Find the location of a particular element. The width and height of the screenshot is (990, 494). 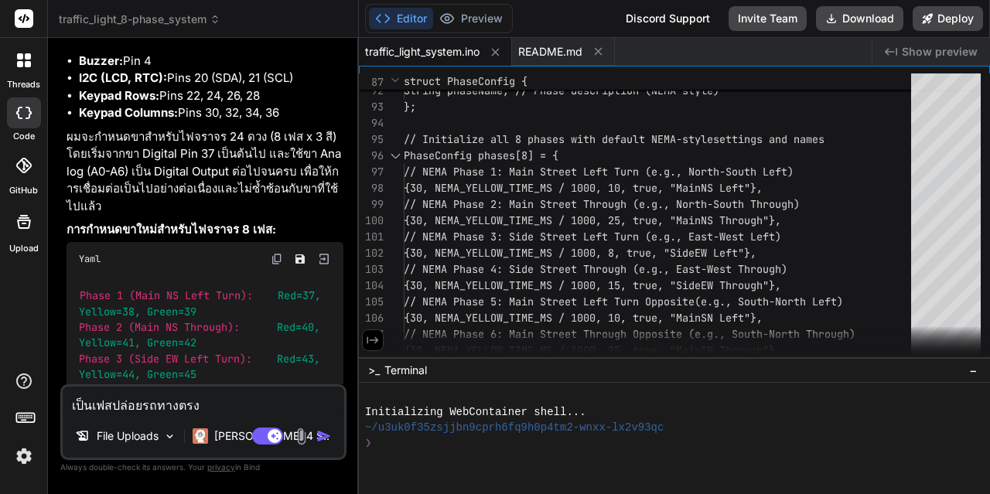

div: Click to collapse the range. is located at coordinates (395, 155).